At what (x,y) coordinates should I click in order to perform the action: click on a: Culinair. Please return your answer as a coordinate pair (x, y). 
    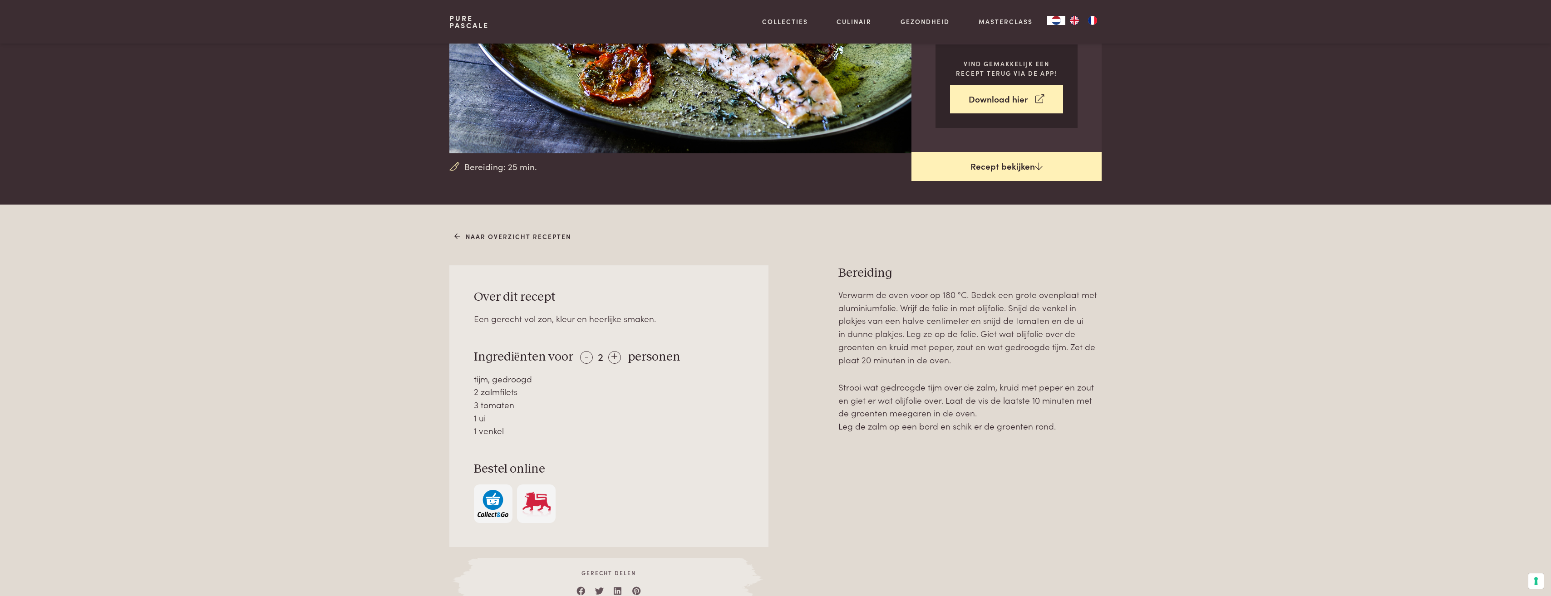
    Looking at the image, I should click on (854, 21).